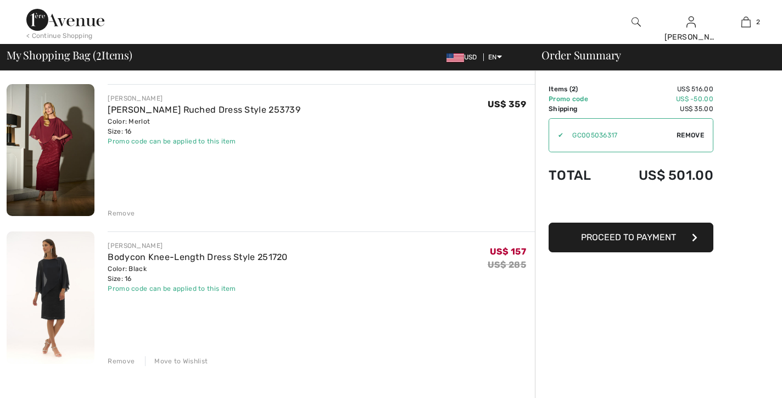  What do you see at coordinates (578, 89) in the screenshot?
I see `td: Items ( )` at bounding box center [578, 89].